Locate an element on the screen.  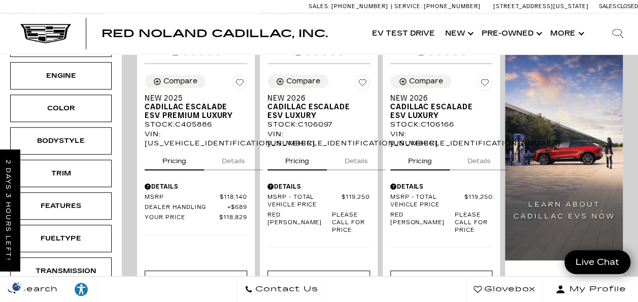
div: EngineEngine is located at coordinates (61, 76).